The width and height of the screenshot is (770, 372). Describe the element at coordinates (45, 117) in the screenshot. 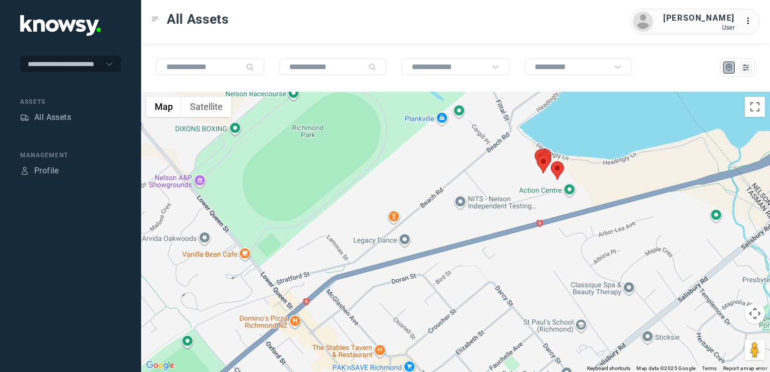

I see `a: AssetsAll Assets` at that location.